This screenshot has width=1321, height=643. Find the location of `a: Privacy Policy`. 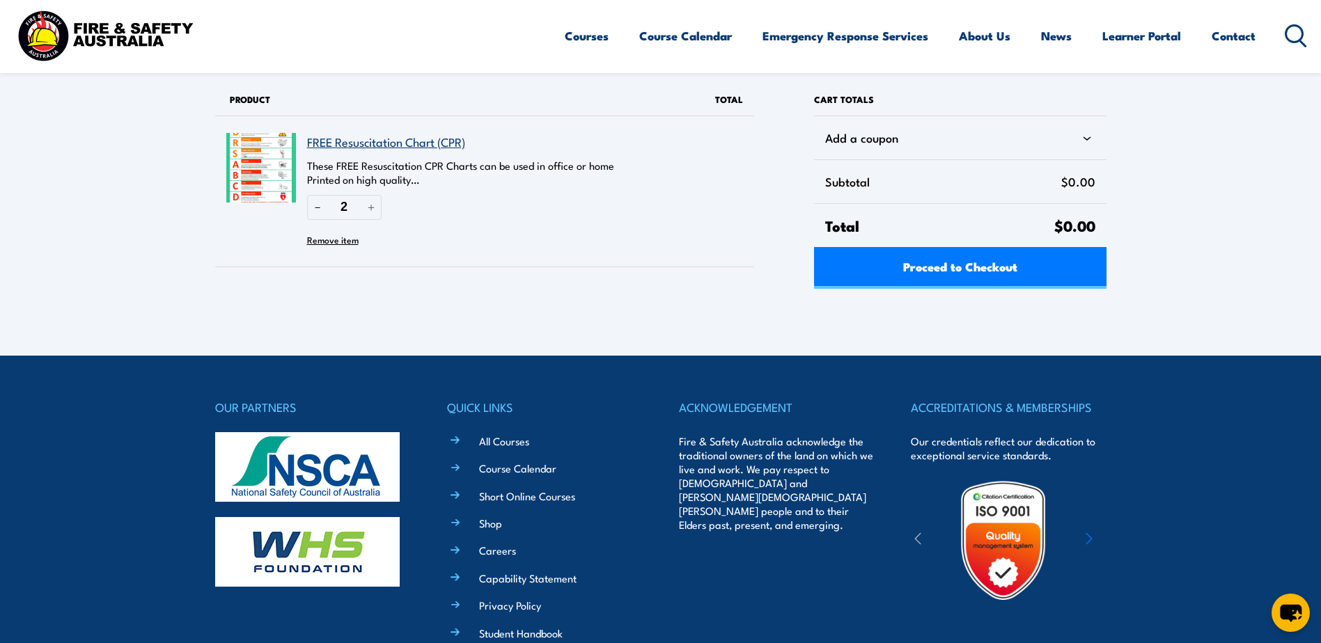

a: Privacy Policy is located at coordinates (510, 605).